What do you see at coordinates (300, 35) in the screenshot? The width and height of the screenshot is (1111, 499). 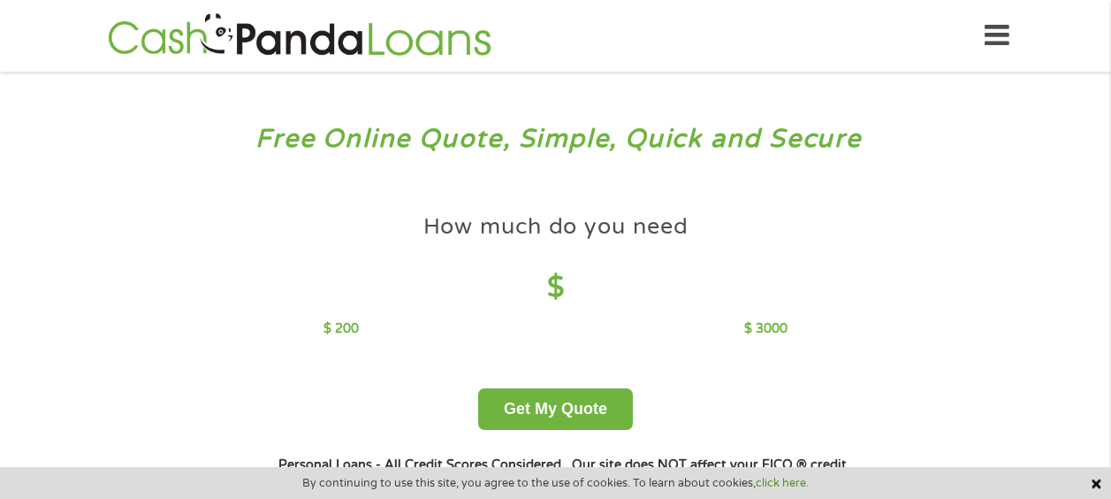 I see `img: GetLoanNow Logo` at bounding box center [300, 35].